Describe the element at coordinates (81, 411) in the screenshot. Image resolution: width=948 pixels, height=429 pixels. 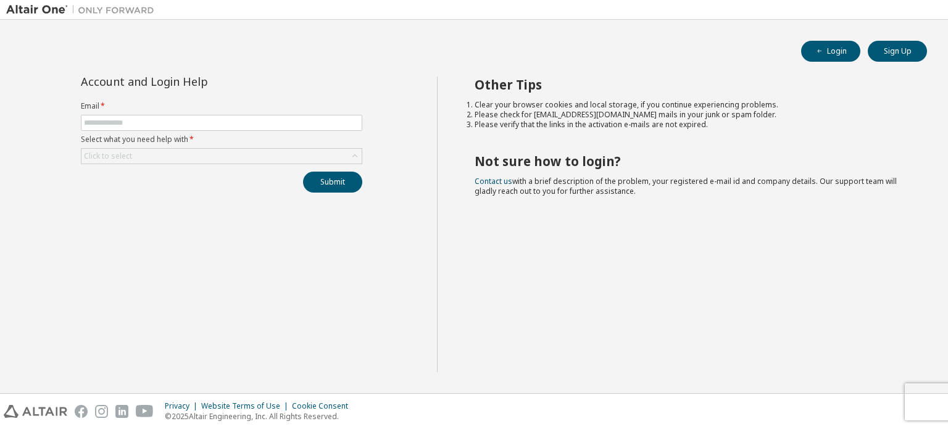
I see `img: facebook.svg` at that location.